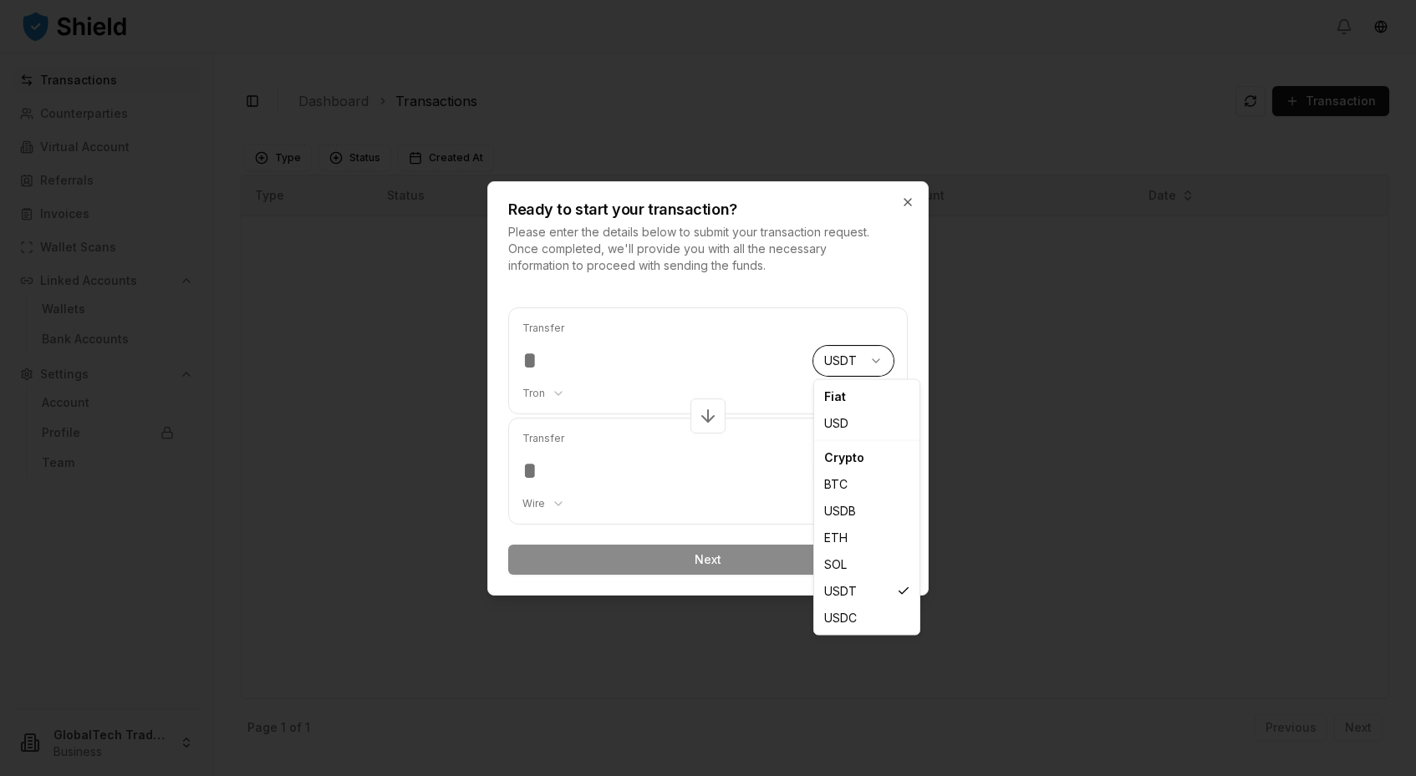  I want to click on span: ETH, so click(836, 538).